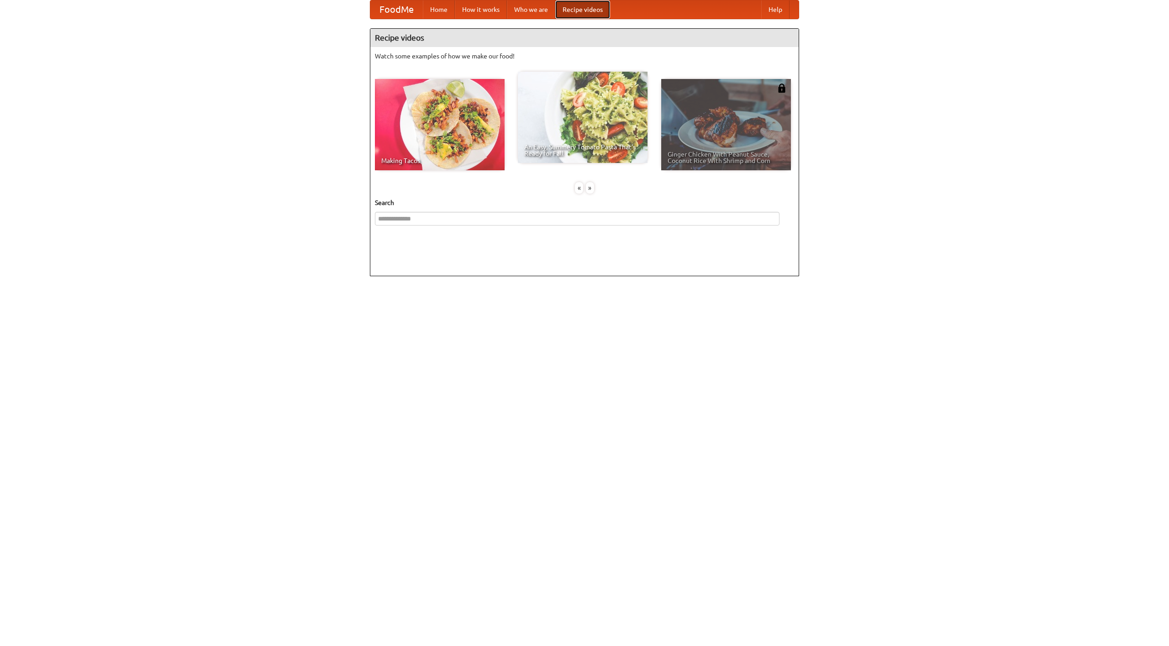 The image size is (1169, 646). I want to click on h4: Recipe videos, so click(585, 38).